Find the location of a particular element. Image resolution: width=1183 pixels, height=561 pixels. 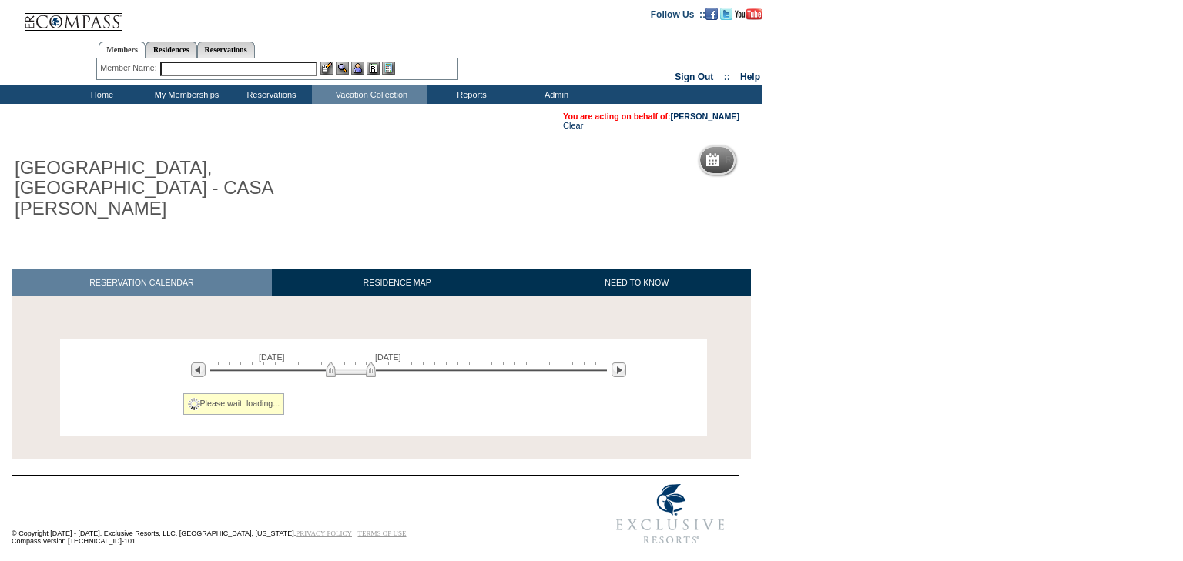

img: Exclusive Resorts is located at coordinates (670, 514).